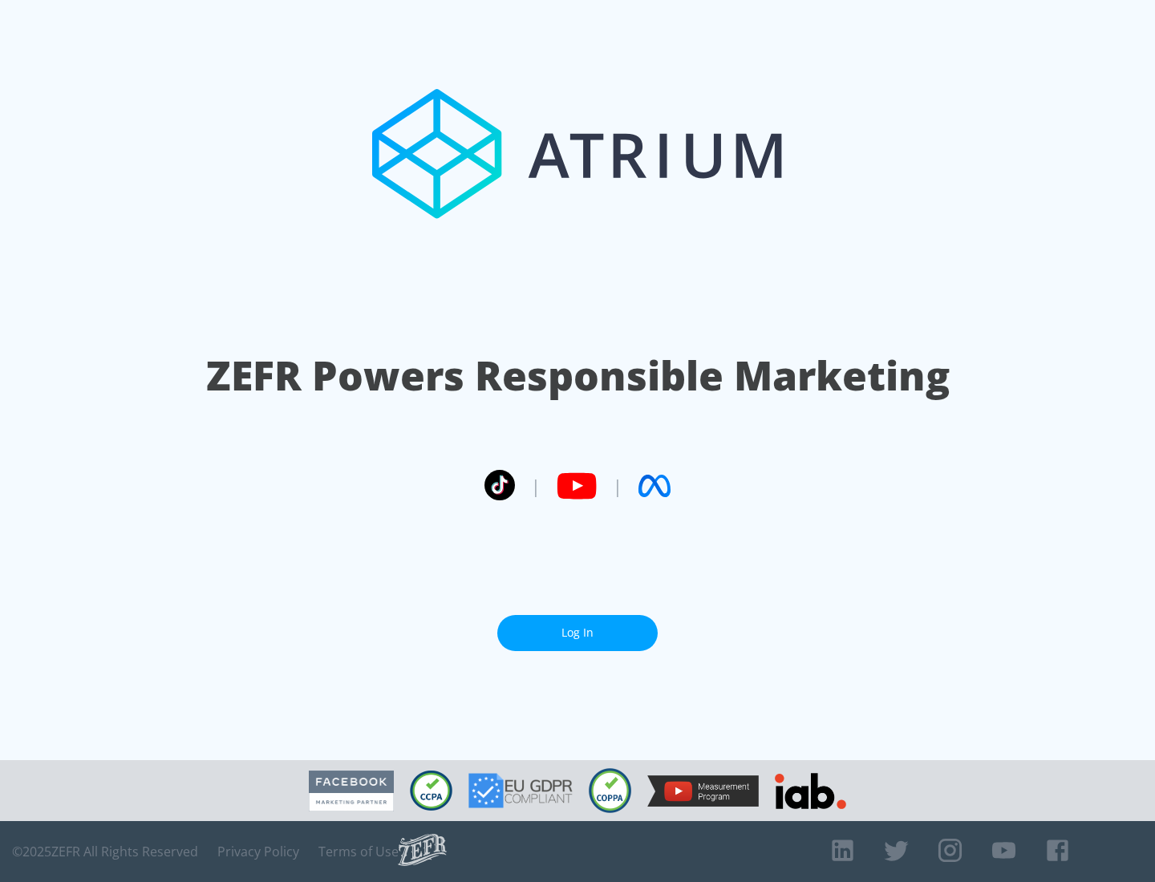 Image resolution: width=1155 pixels, height=882 pixels. What do you see at coordinates (577, 375) in the screenshot?
I see `h1: ZEFR Powers Responsible Marketing` at bounding box center [577, 375].